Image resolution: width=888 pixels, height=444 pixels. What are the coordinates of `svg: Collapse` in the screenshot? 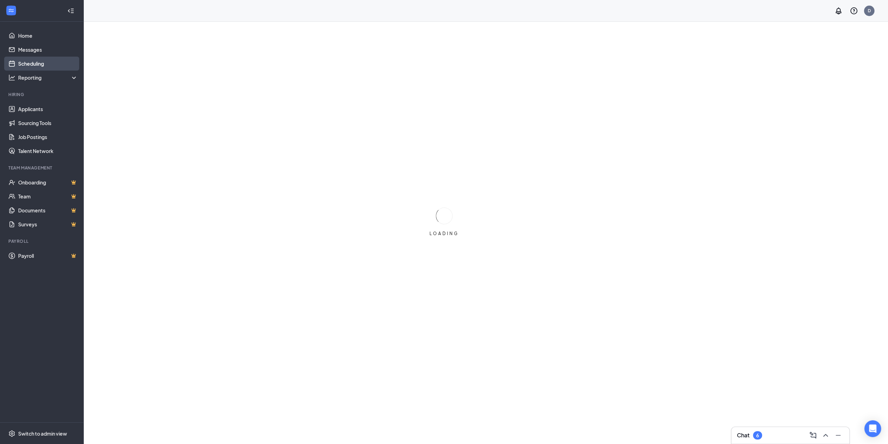 It's located at (71, 11).